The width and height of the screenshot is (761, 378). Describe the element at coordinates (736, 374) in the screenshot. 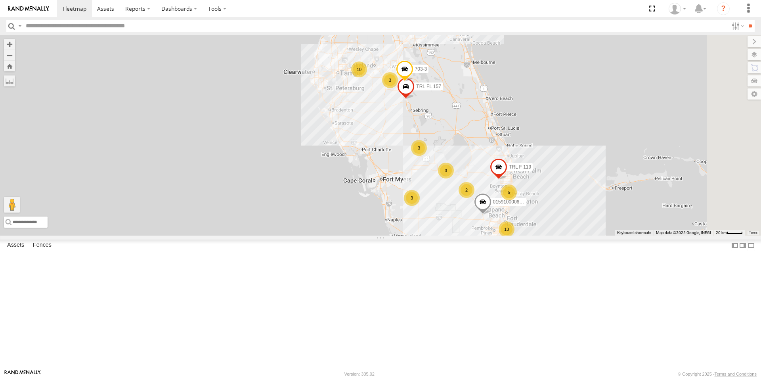

I see `a: Terms and Conditions` at that location.